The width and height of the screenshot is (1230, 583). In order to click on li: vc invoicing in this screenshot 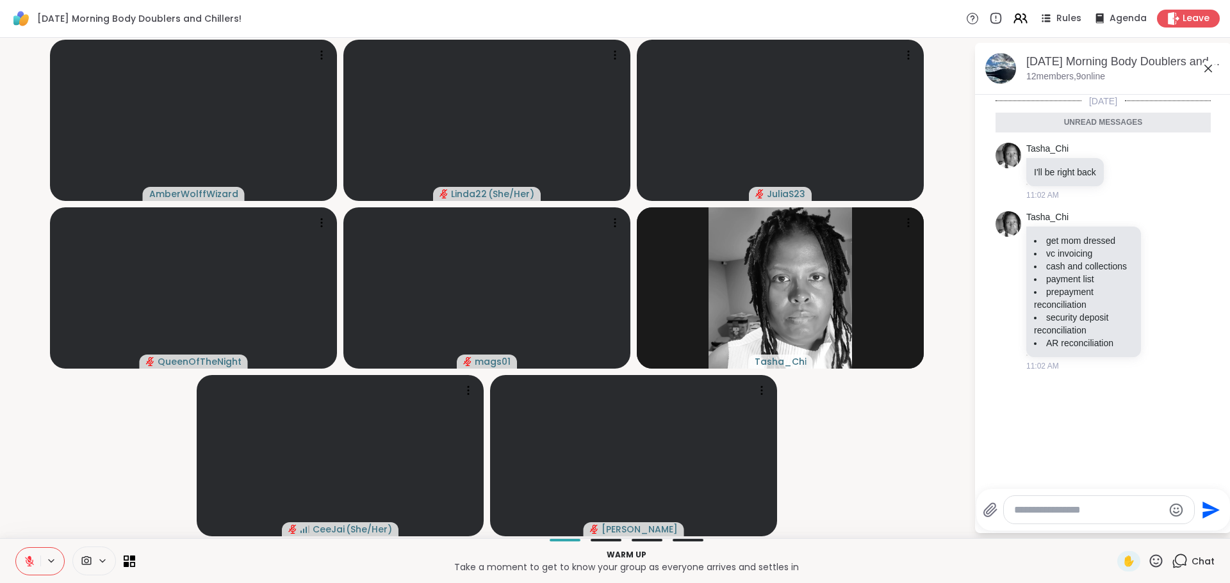, I will do `click(1083, 254)`.